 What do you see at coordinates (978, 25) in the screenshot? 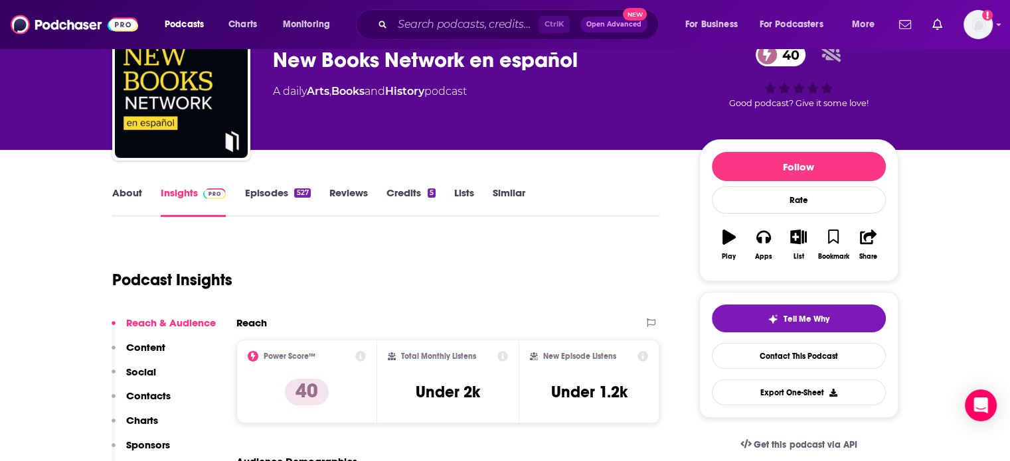
I see `span: Logged in as madeleinelbrownkensington` at bounding box center [978, 25].